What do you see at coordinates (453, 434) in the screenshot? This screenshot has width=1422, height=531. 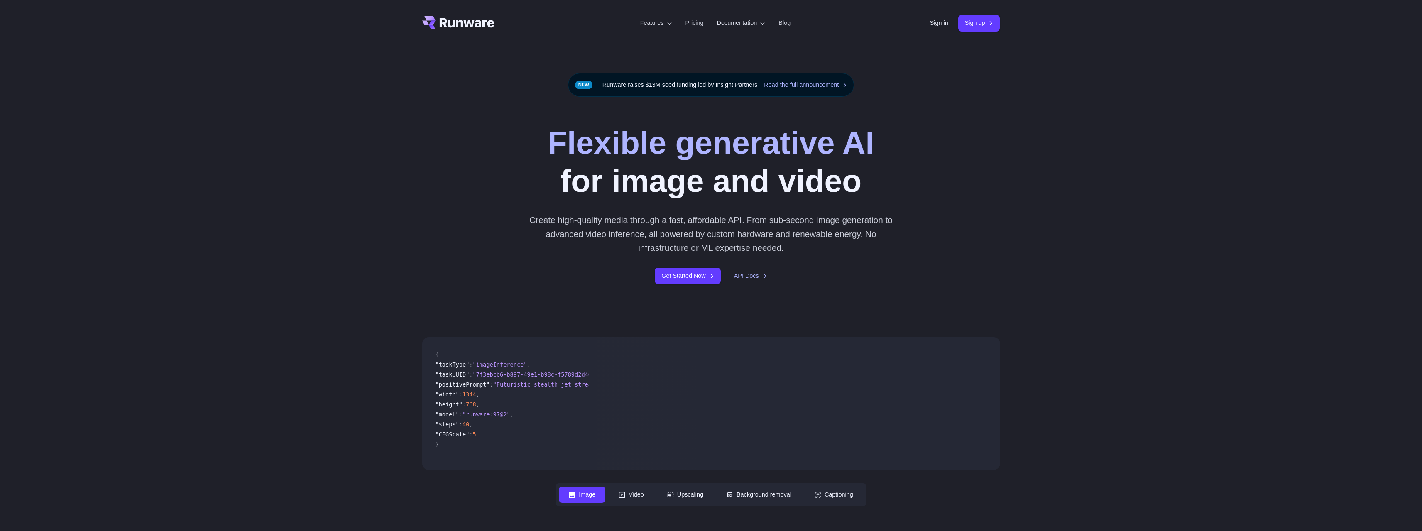 I see `span: "CFGScale"` at bounding box center [453, 434].